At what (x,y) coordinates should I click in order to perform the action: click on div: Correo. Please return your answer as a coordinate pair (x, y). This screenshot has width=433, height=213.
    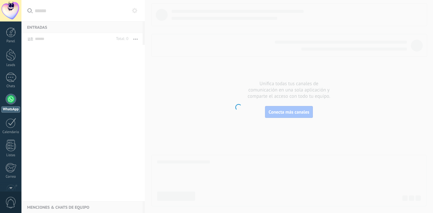
    Looking at the image, I should click on (11, 177).